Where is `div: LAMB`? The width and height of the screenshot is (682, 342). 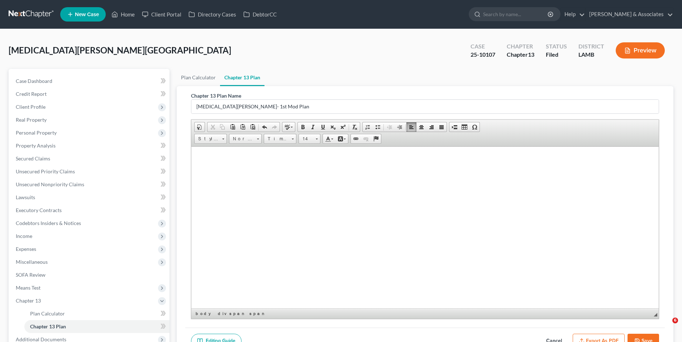
div: LAMB is located at coordinates (591, 54).